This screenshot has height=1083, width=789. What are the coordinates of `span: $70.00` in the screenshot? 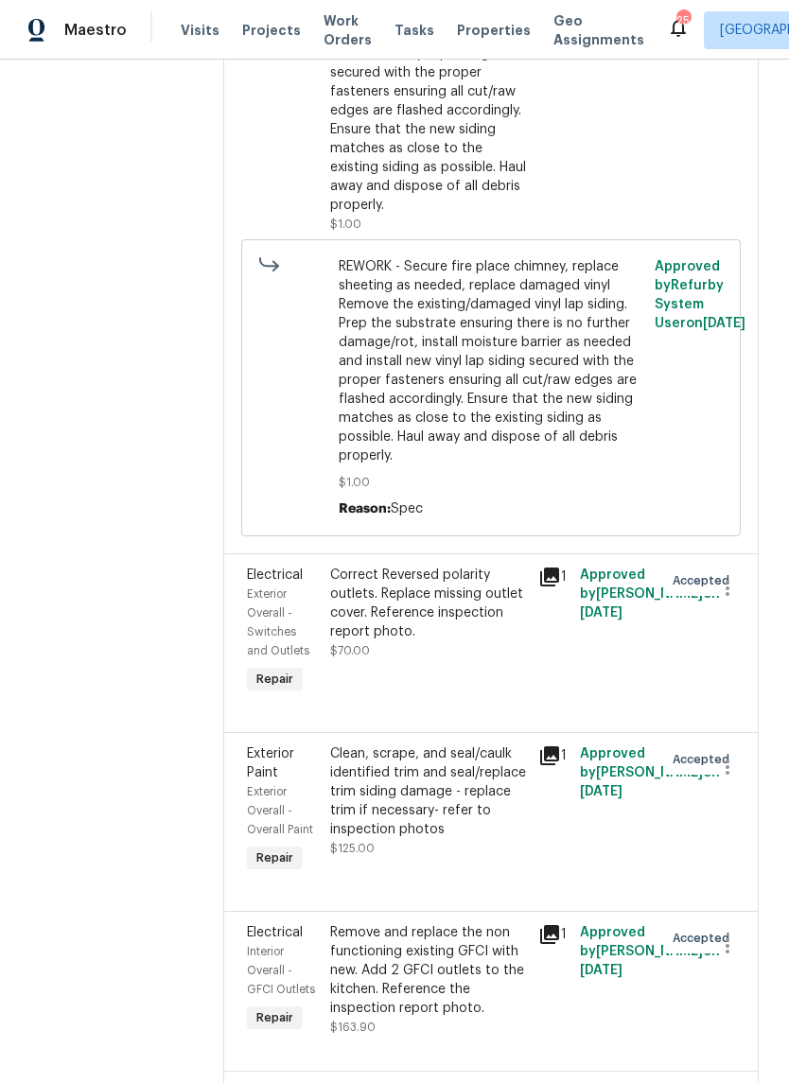 It's located at (350, 651).